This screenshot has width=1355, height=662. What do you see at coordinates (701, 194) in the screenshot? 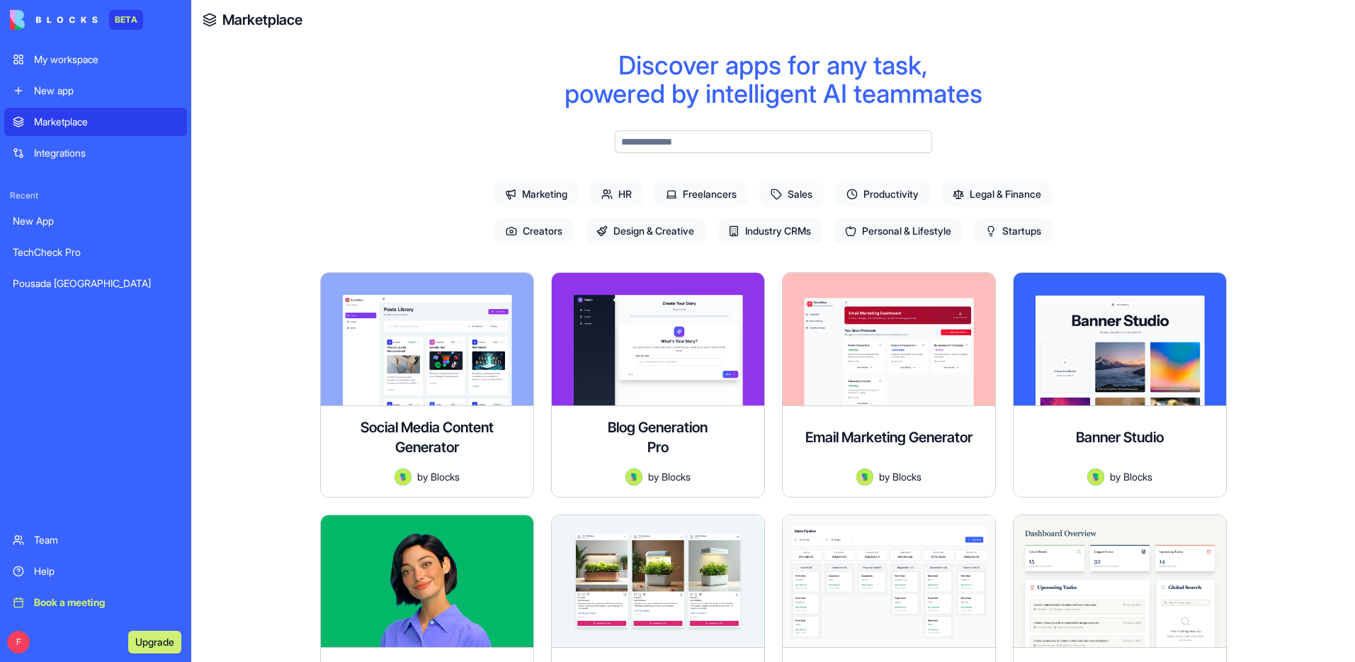
I see `span: Freelancers` at bounding box center [701, 194].